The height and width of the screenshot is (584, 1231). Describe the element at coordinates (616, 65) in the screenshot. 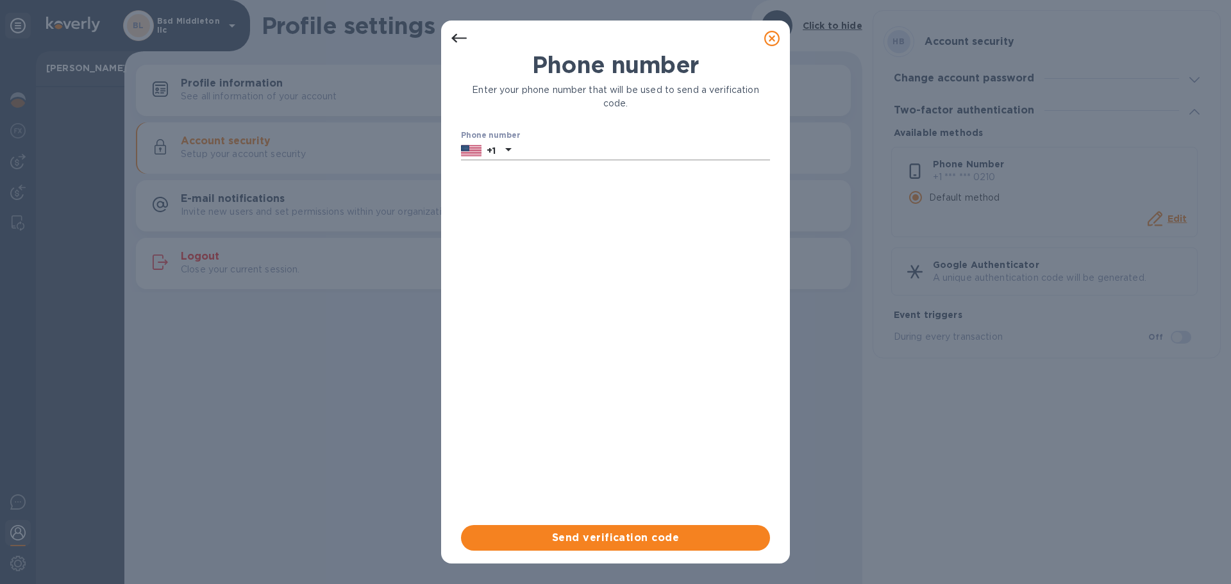

I see `h1: Phone number` at that location.